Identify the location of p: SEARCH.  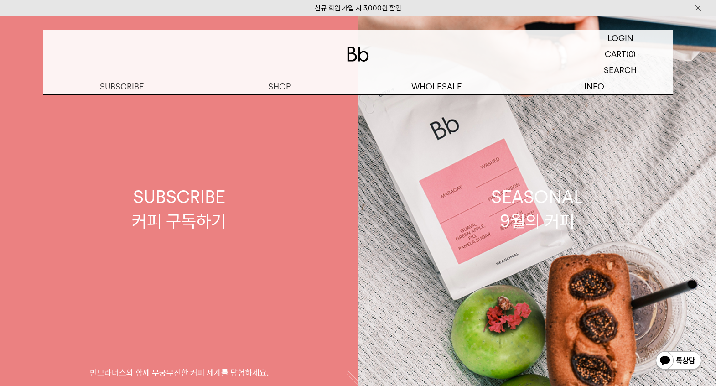
(620, 70).